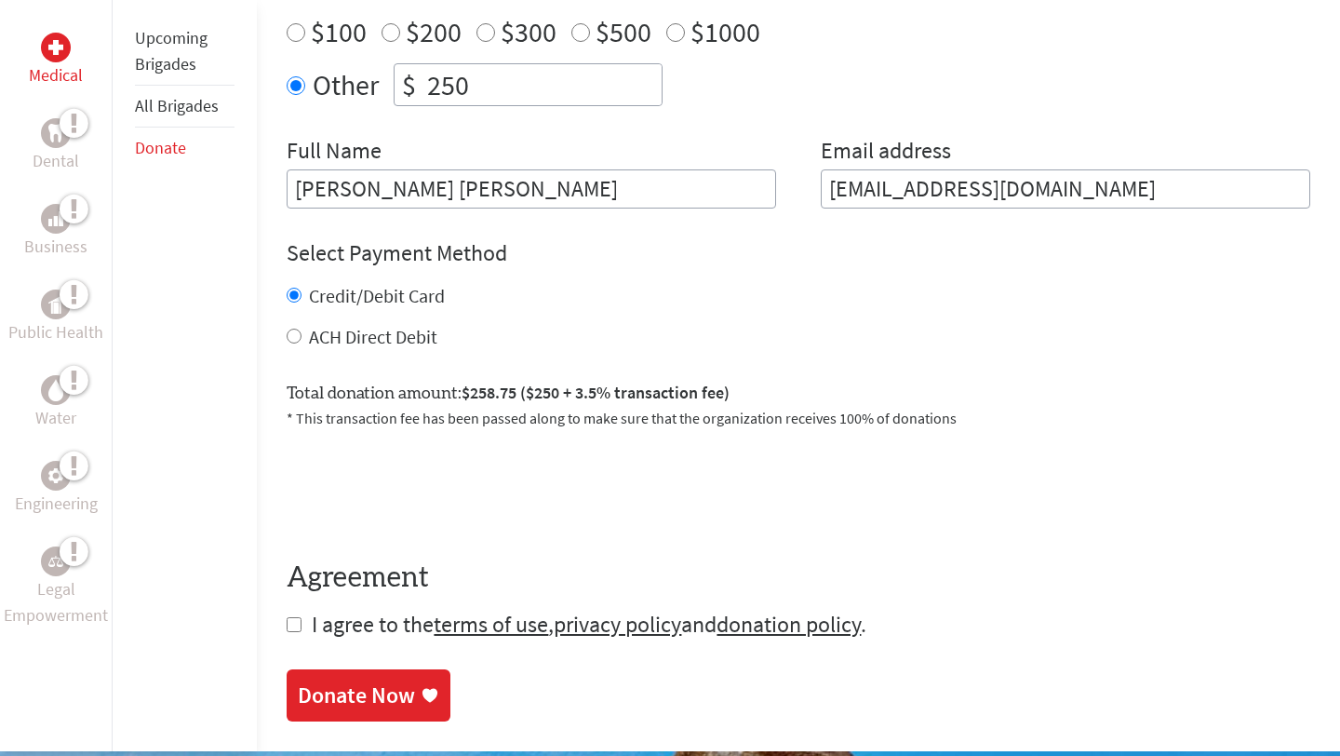 The image size is (1340, 756). I want to click on div: Water, so click(56, 390).